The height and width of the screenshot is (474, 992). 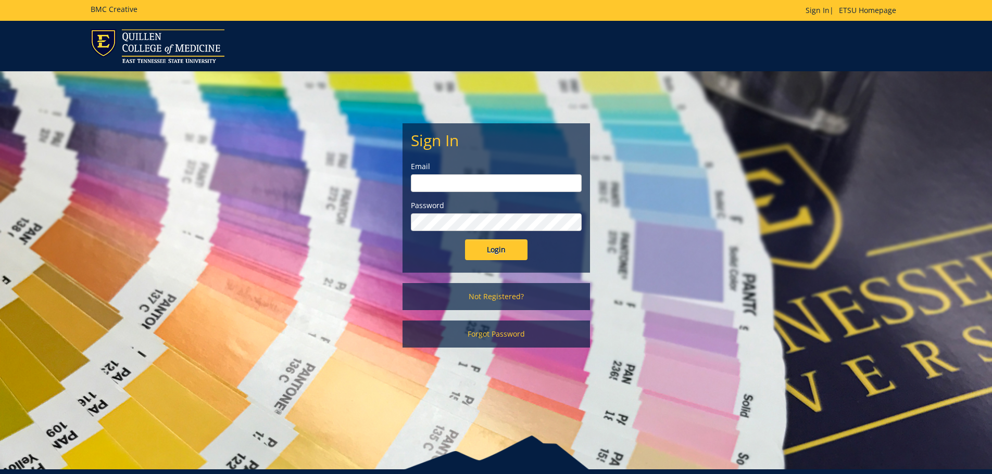 What do you see at coordinates (114, 9) in the screenshot?
I see `h5: BMC Creative` at bounding box center [114, 9].